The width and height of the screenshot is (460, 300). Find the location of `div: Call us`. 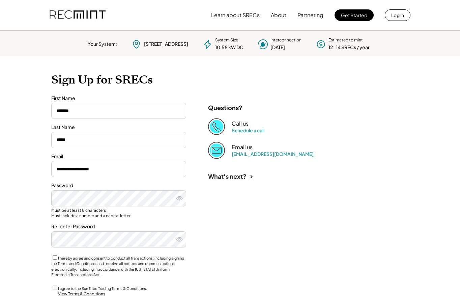

div: Call us is located at coordinates (240, 124).